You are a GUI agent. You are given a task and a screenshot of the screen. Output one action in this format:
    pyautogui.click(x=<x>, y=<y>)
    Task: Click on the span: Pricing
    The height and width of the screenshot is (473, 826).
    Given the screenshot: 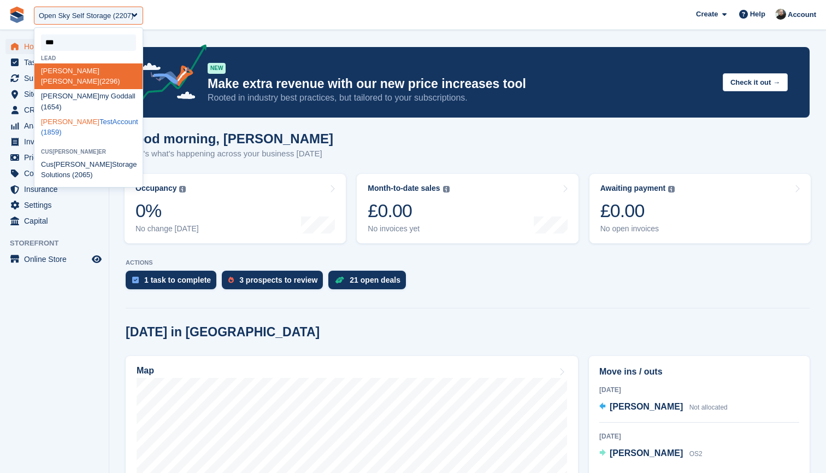 What is the action you would take?
    pyautogui.click(x=57, y=157)
    